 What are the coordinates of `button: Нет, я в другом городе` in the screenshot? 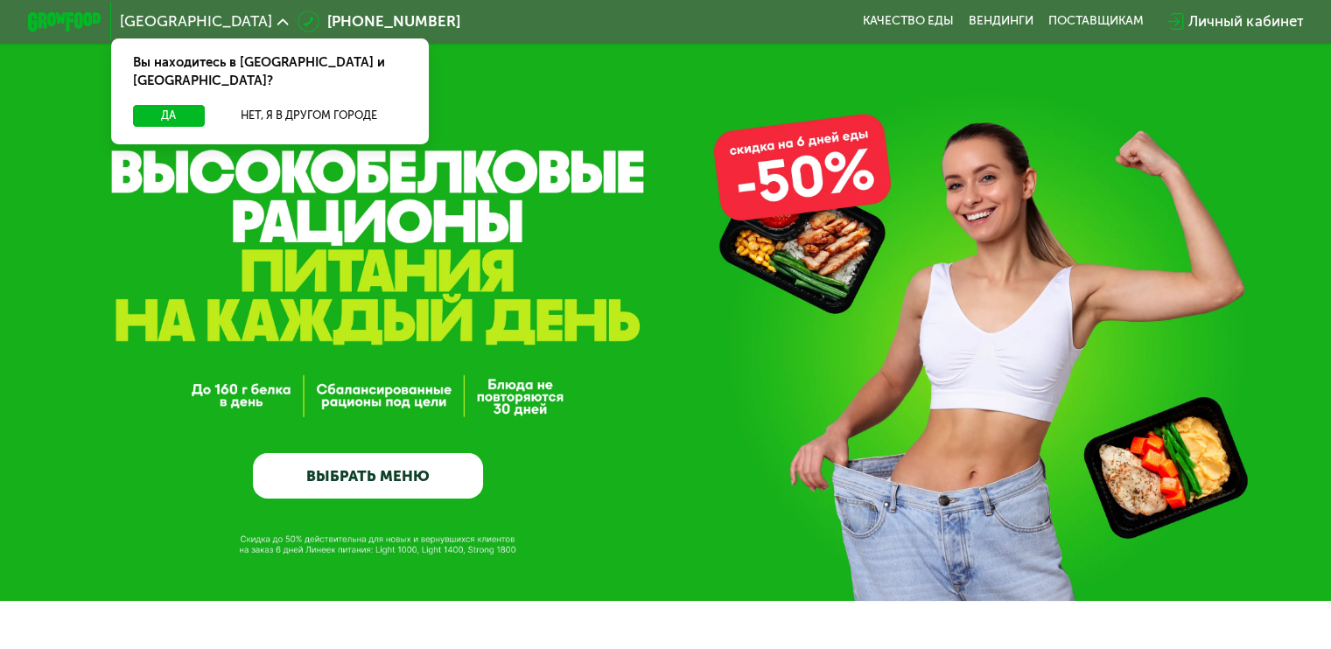 It's located at (309, 116).